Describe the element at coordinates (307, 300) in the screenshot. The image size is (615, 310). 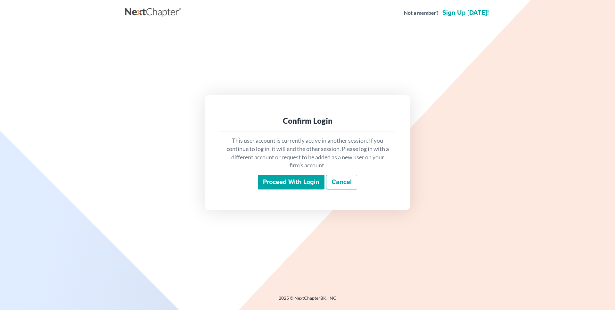
I see `div: 2025 © NextChapterBK, INC` at that location.